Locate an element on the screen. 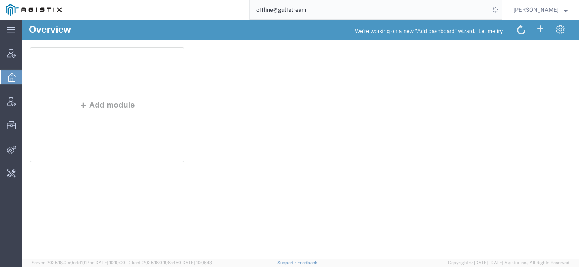 This screenshot has height=267, width=579. a: Let me try is located at coordinates (468, 11).